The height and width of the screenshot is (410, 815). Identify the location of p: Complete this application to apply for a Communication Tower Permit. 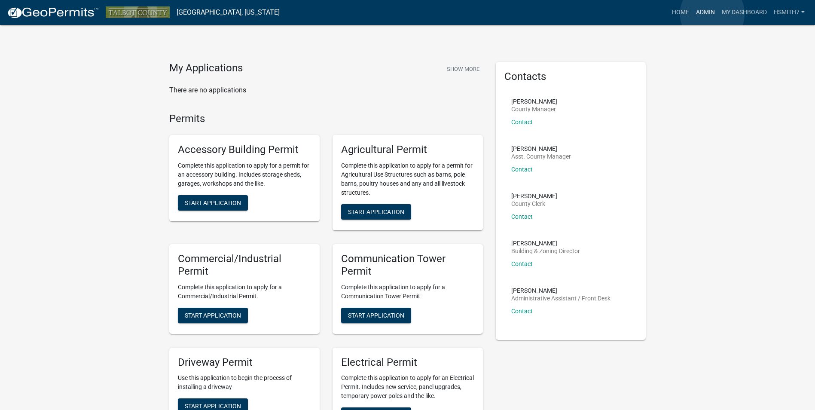
(408, 292).